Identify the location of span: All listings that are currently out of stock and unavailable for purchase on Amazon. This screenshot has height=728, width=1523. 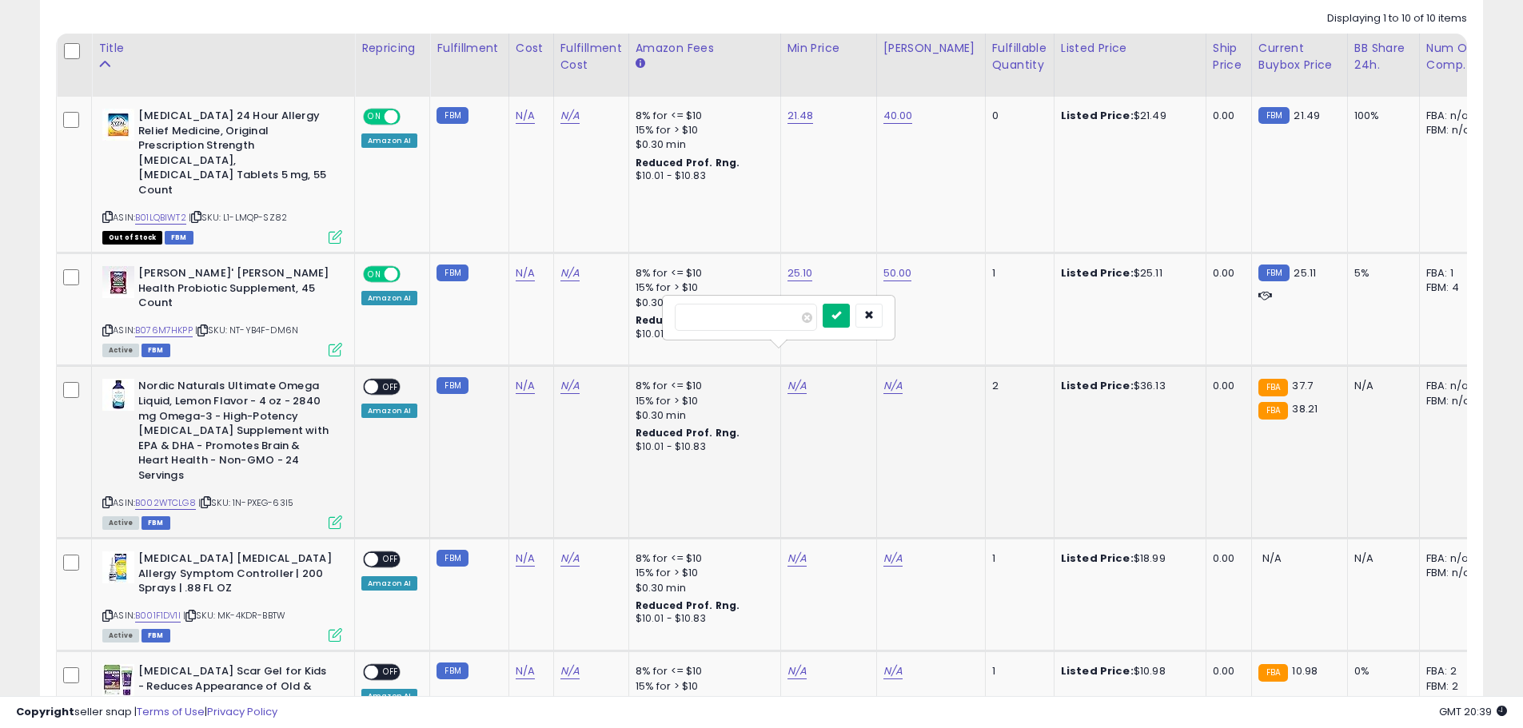
(132, 237).